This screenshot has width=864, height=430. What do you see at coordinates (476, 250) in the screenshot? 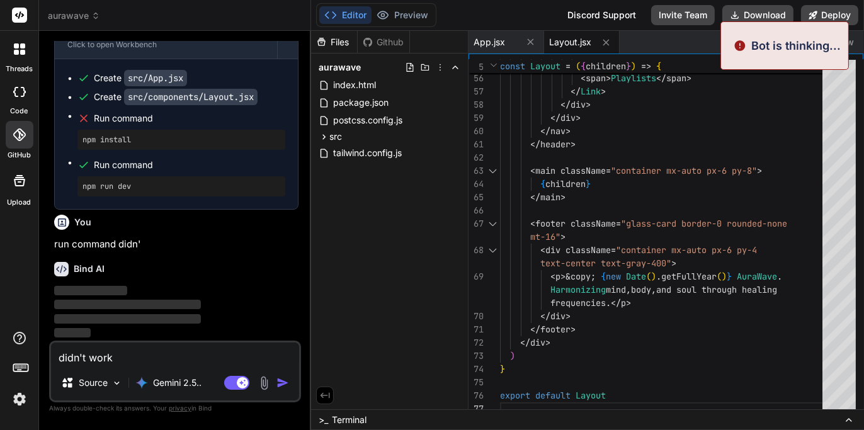
I see `div: 68` at bounding box center [476, 250].